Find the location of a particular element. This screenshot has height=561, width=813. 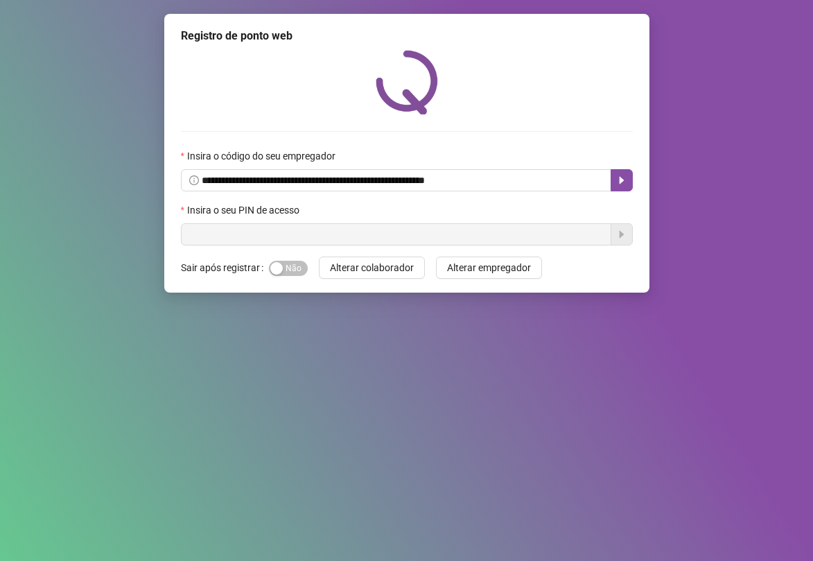

span: Alterar colaborador is located at coordinates (371, 268).